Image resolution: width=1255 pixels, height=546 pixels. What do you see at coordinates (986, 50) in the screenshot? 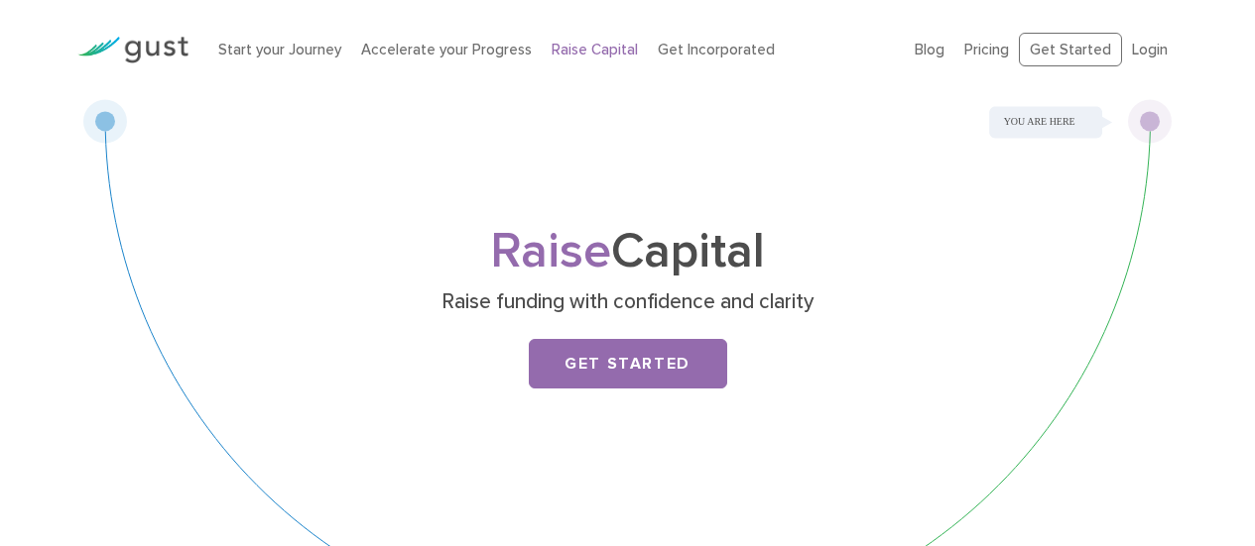
I see `a: Pricing` at bounding box center [986, 50].